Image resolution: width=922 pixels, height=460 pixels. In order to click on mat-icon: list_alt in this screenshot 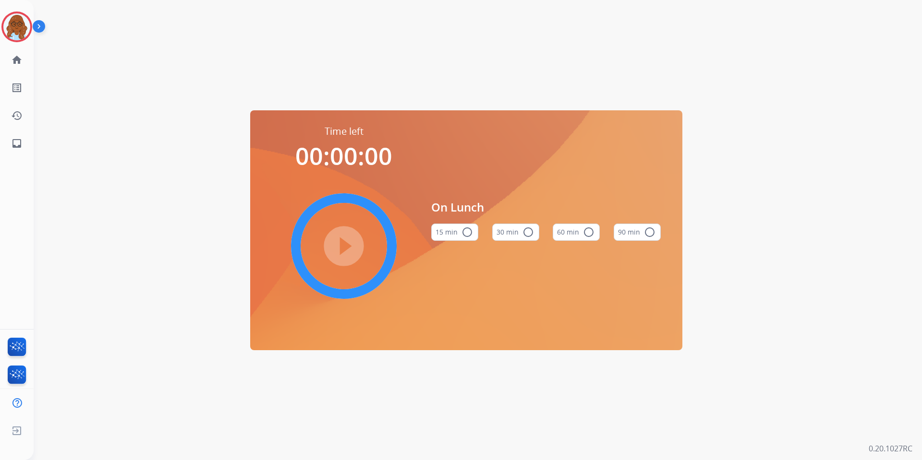, I will do `click(17, 88)`.